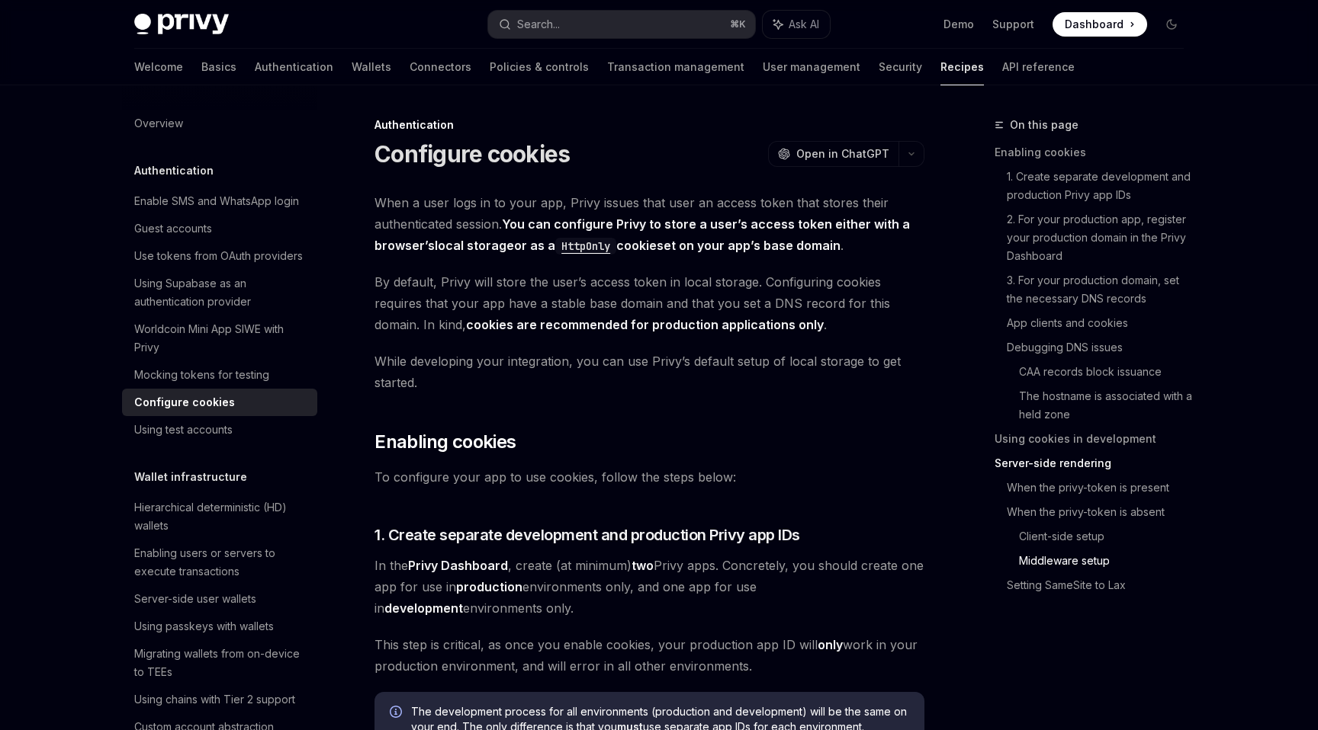 The width and height of the screenshot is (1318, 730). I want to click on a: 3. For your production domain, set the necessary DNS records, so click(1101, 290).